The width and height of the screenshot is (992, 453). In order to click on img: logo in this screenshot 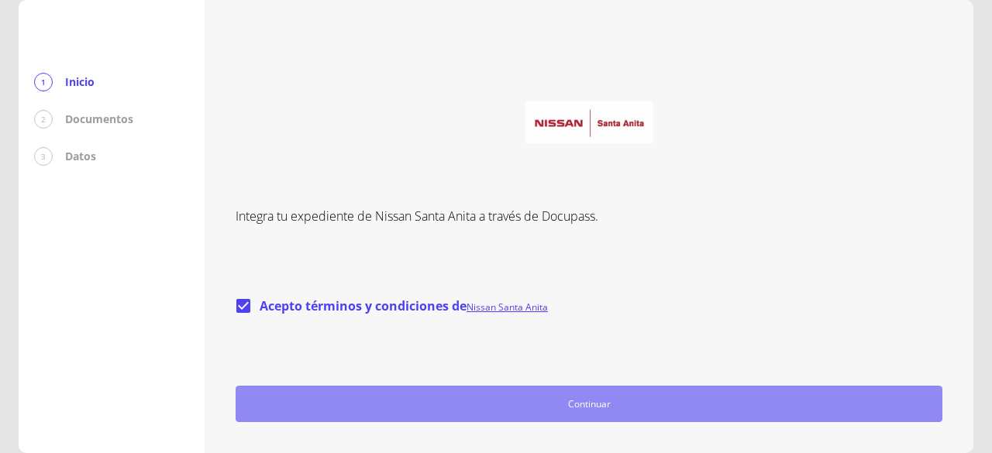, I will do `click(589, 122)`.